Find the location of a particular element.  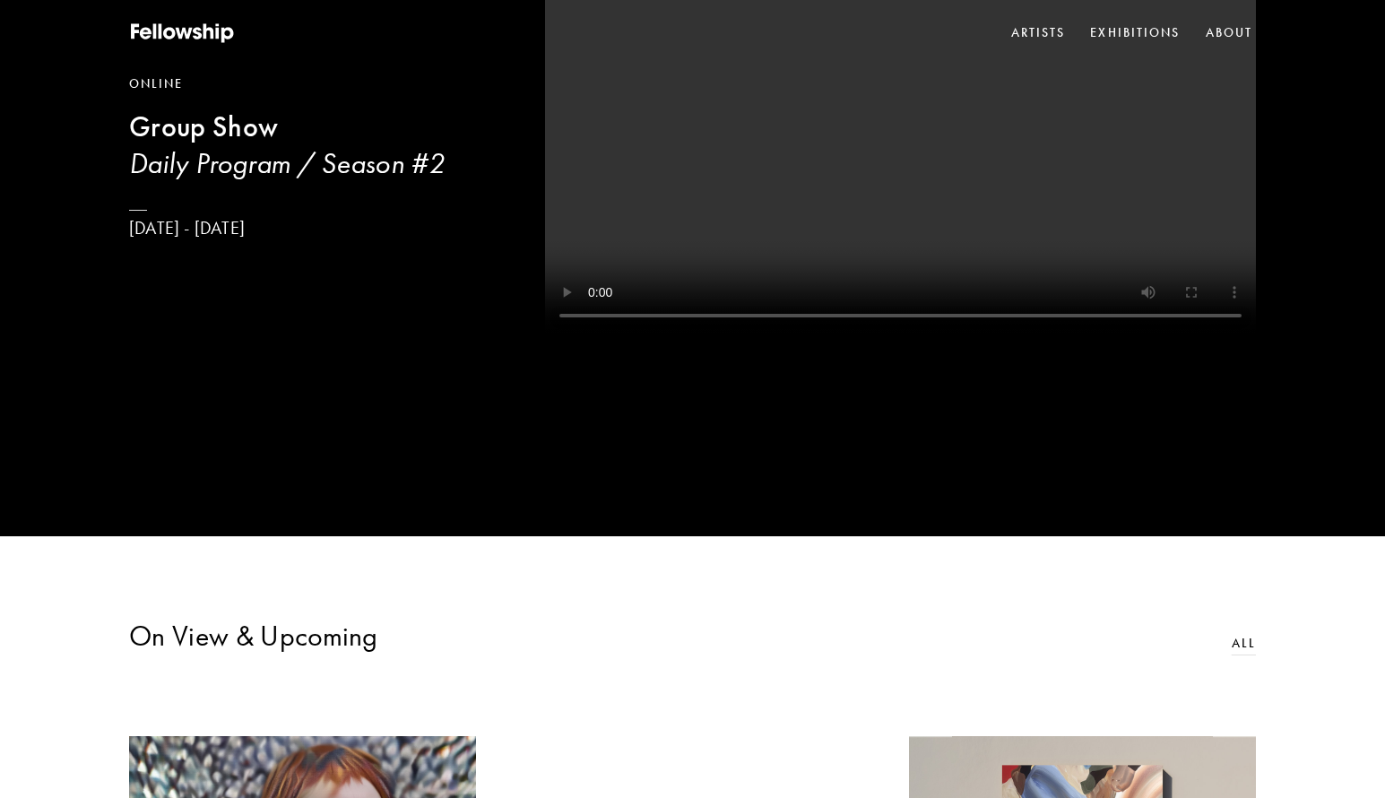

a: Exhibitions is located at coordinates (1135, 33).